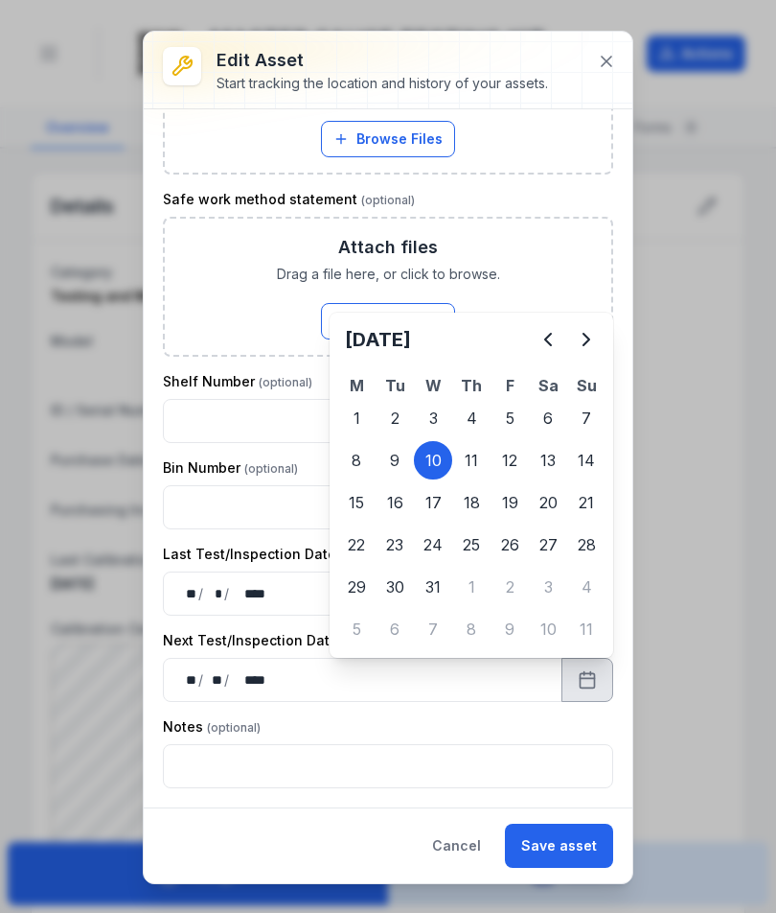 This screenshot has height=913, width=776. I want to click on div: Sunday 21 December 2025, so click(587, 502).